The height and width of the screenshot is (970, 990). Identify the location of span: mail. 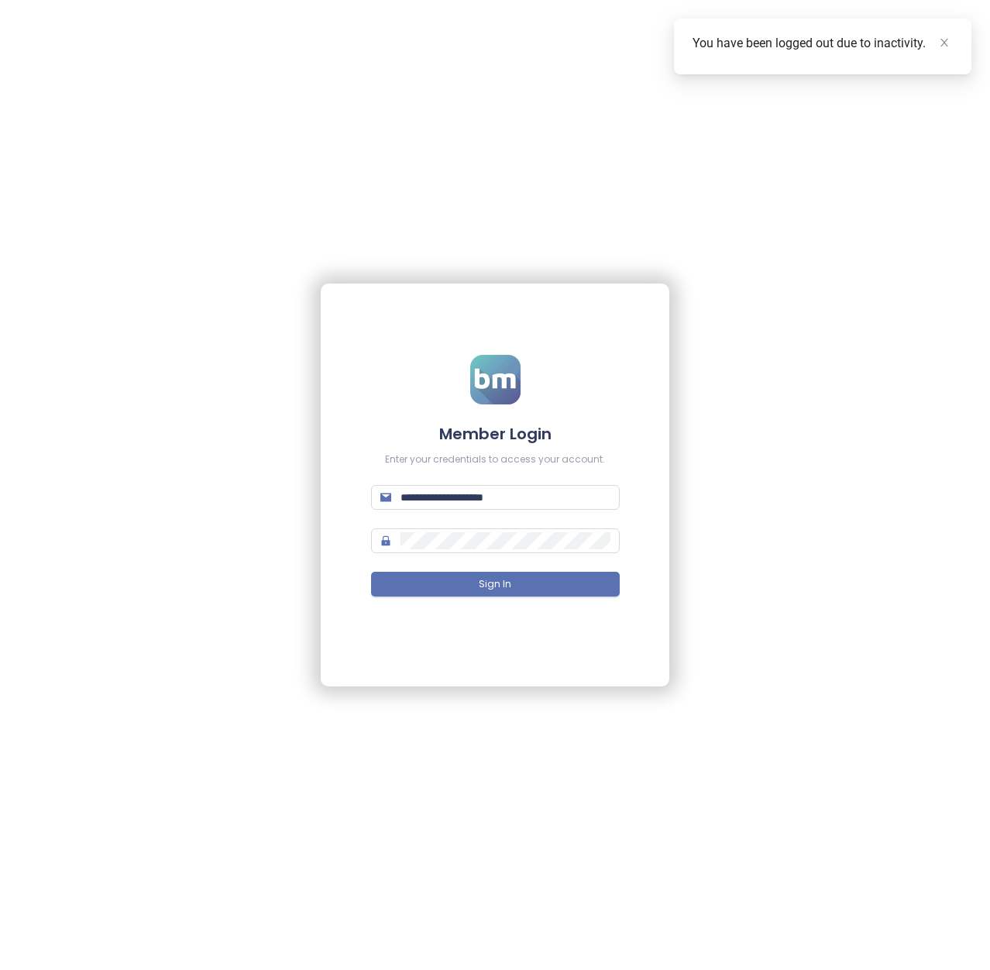
(386, 497).